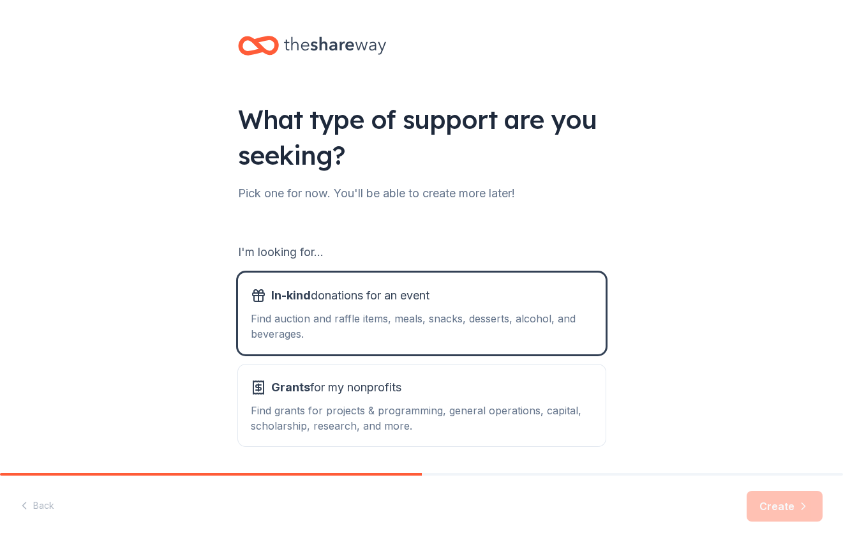 The image size is (843, 542). I want to click on button: Grantsfor my nonprofitsFind grants for projects & programming, general operations, capital, schol..., so click(422, 405).